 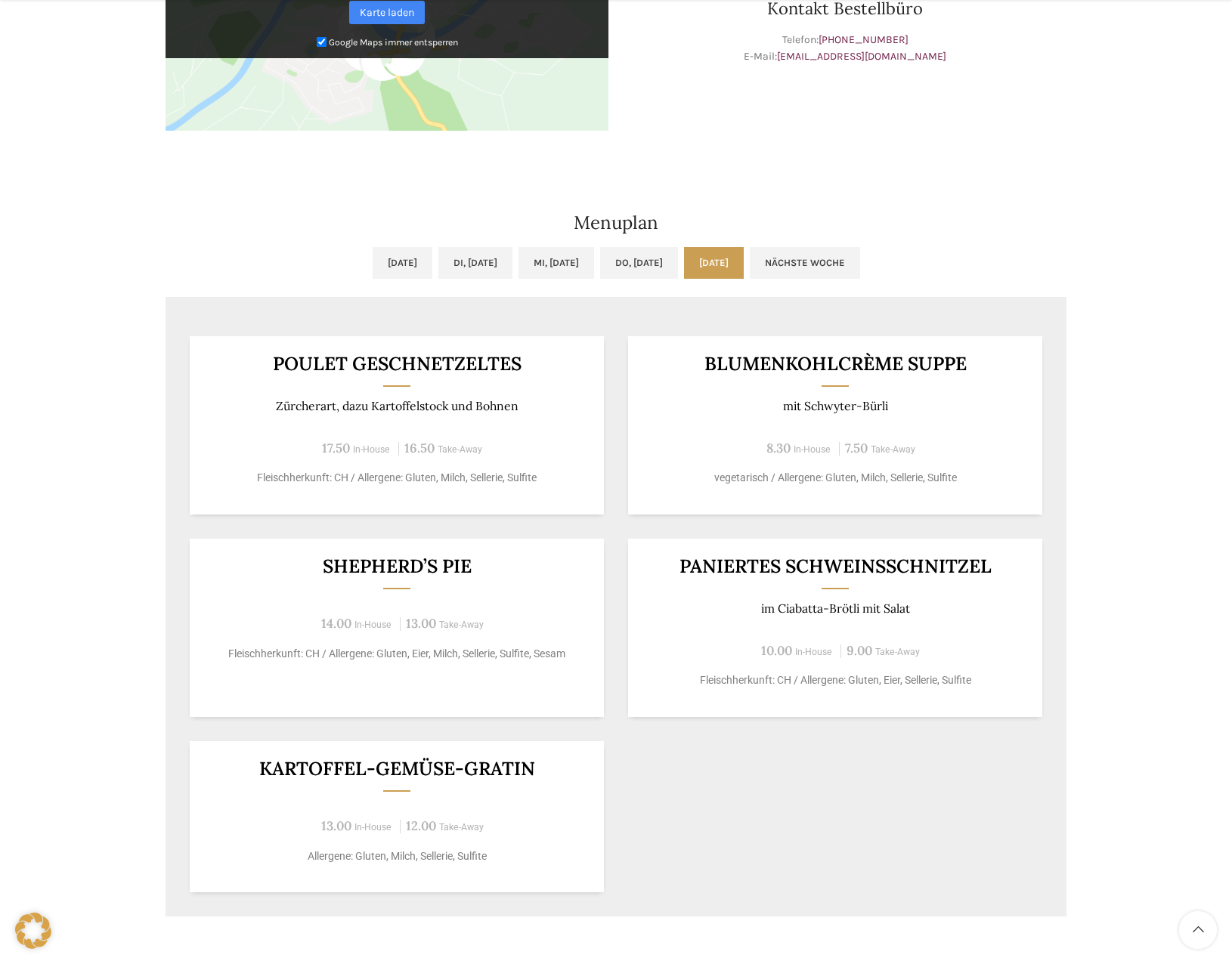 I want to click on a: Nächste Woche, so click(x=805, y=263).